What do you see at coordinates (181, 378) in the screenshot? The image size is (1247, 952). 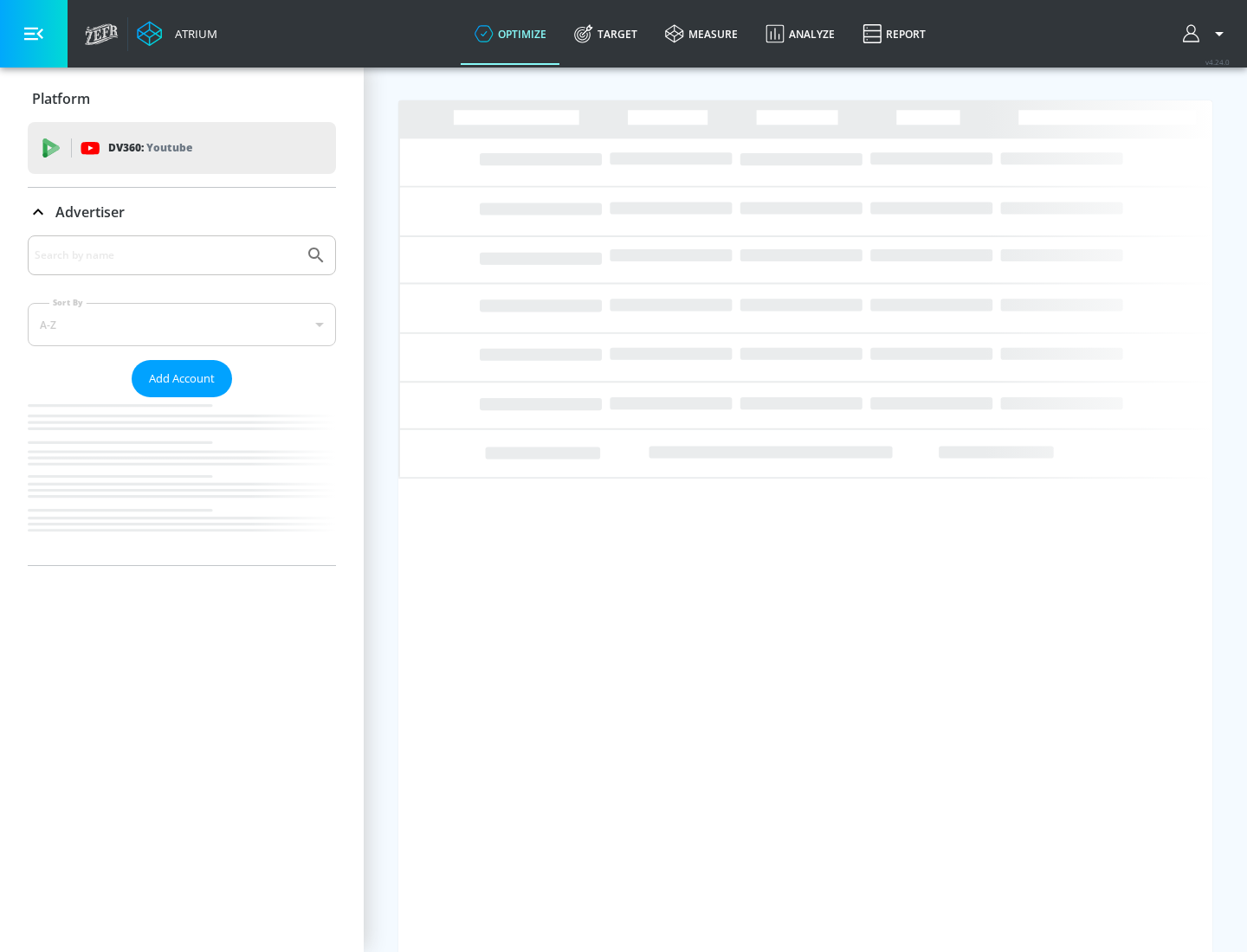 I see `span: Add Account` at bounding box center [181, 378].